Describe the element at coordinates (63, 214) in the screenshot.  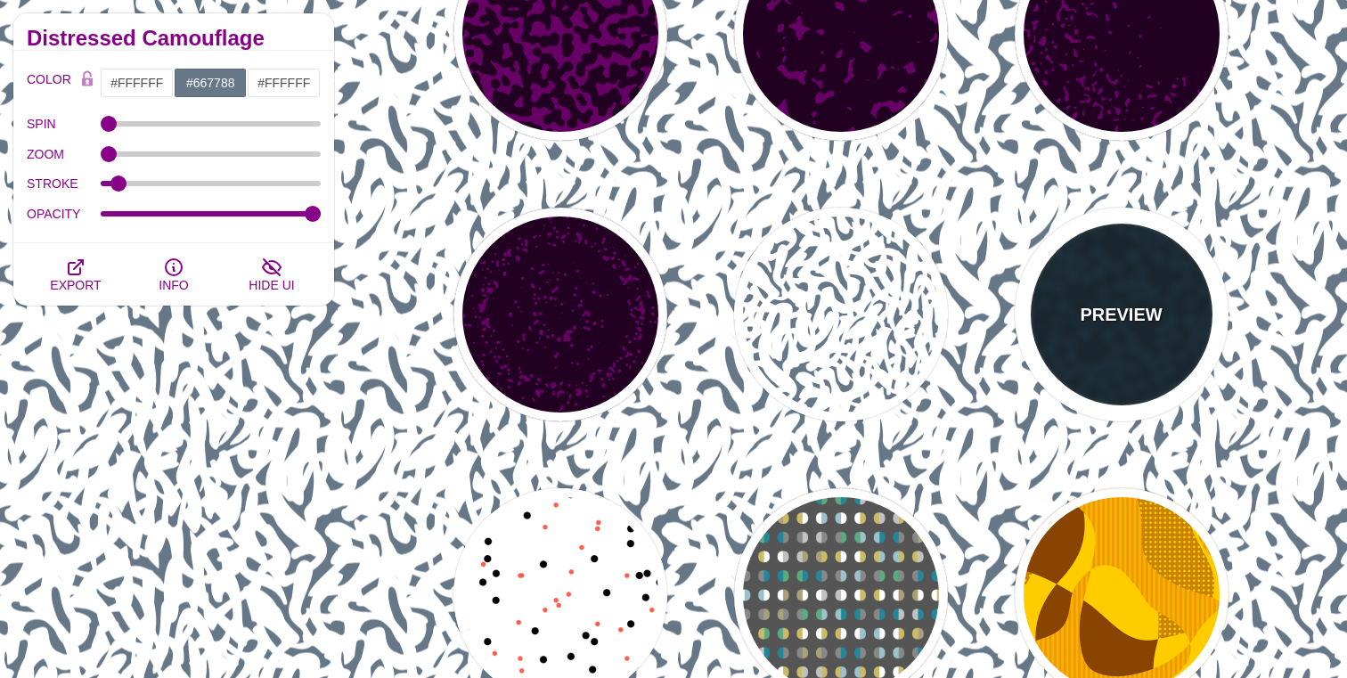
I see `label: OPACITY` at that location.